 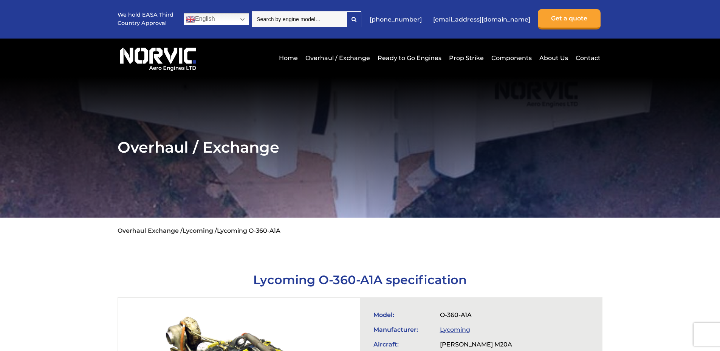 What do you see at coordinates (338, 58) in the screenshot?
I see `a: Overhaul / Exchange` at bounding box center [338, 58].